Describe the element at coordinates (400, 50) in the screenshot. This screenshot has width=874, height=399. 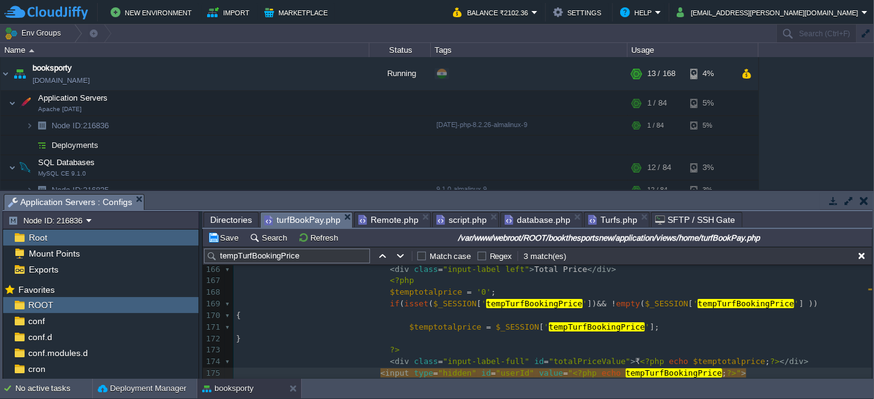
I see `div: Status` at that location.